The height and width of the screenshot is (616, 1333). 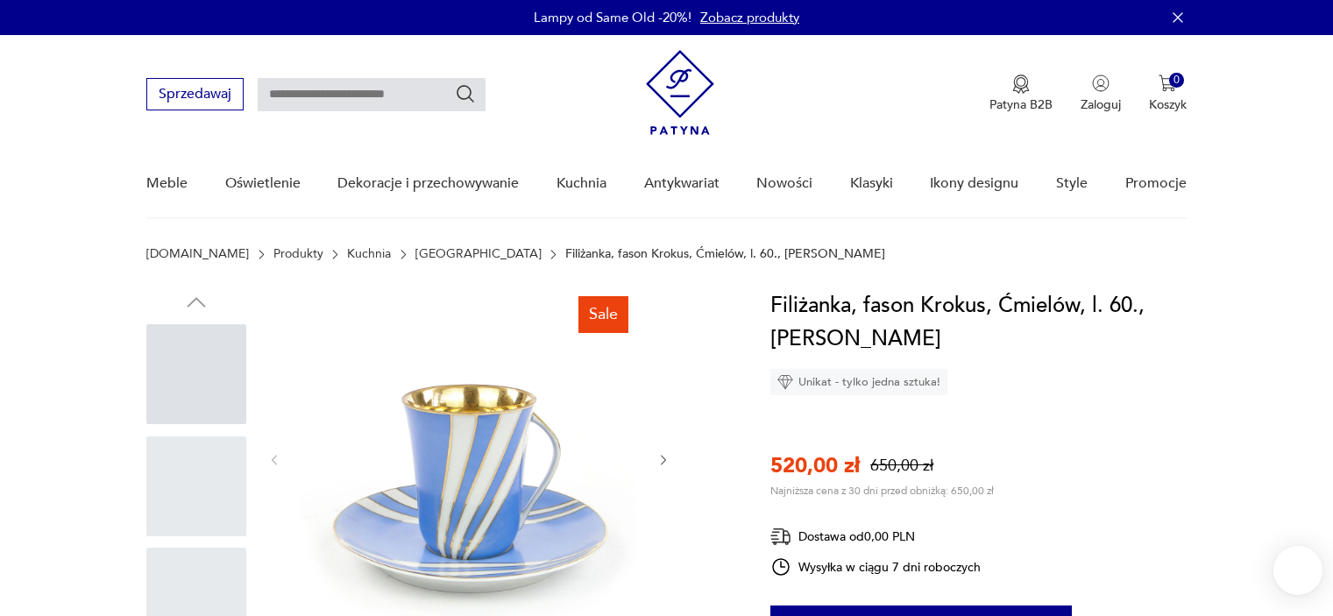 What do you see at coordinates (465, 94) in the screenshot?
I see `button: Szukaj` at bounding box center [465, 94].